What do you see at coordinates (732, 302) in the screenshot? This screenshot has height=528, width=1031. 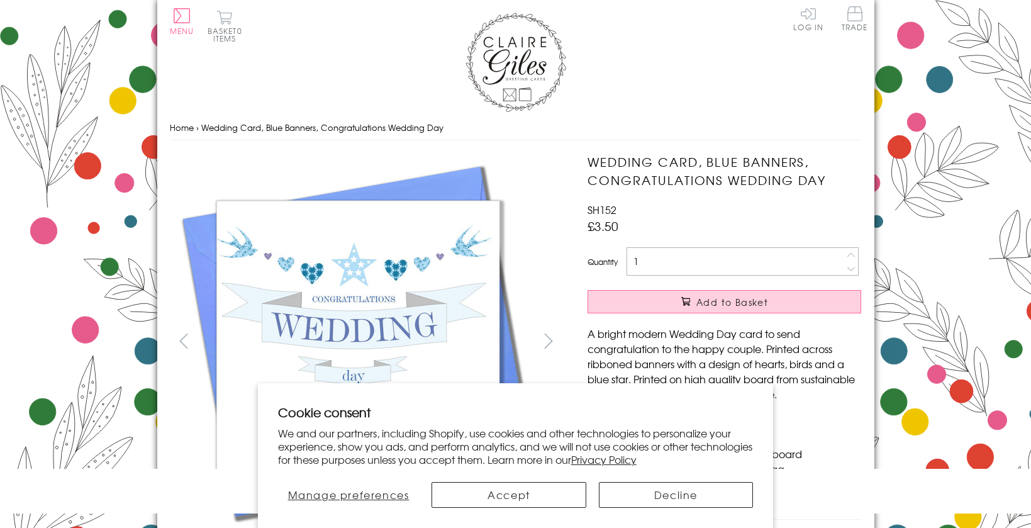 I see `span: Add to Basket` at bounding box center [732, 302].